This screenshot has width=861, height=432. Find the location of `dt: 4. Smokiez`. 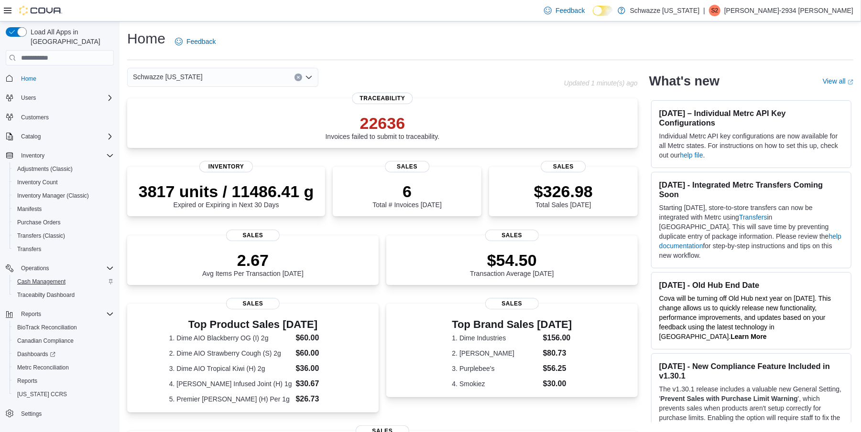

dt: 4. Smokiez is located at coordinates (496, 384).